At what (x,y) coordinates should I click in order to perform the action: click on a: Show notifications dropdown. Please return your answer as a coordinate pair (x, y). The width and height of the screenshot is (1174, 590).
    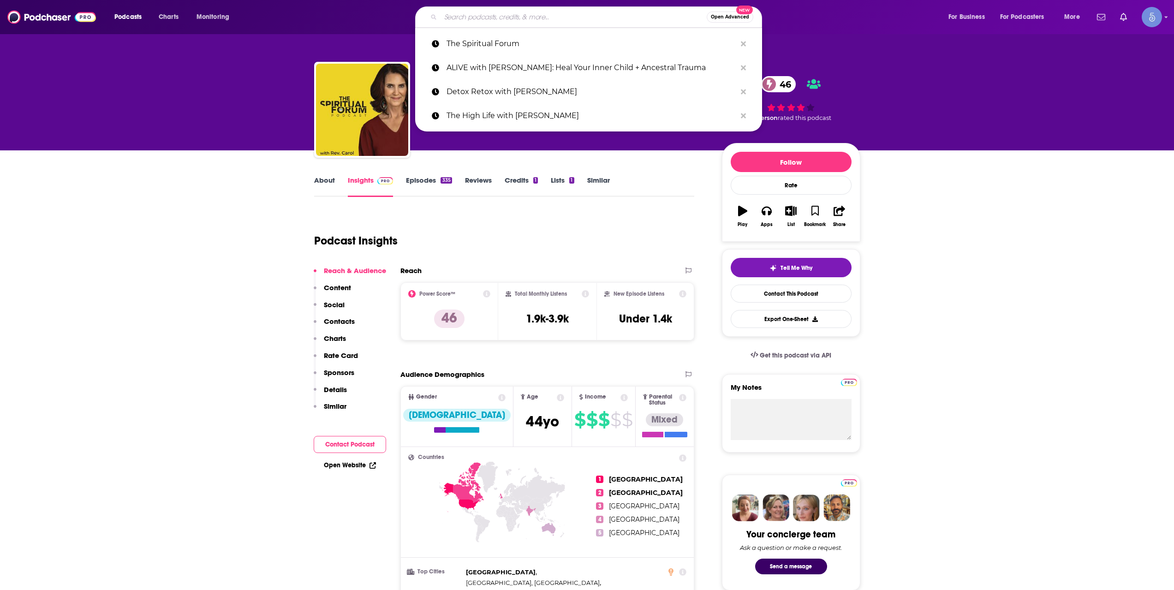
    Looking at the image, I should click on (1123, 17).